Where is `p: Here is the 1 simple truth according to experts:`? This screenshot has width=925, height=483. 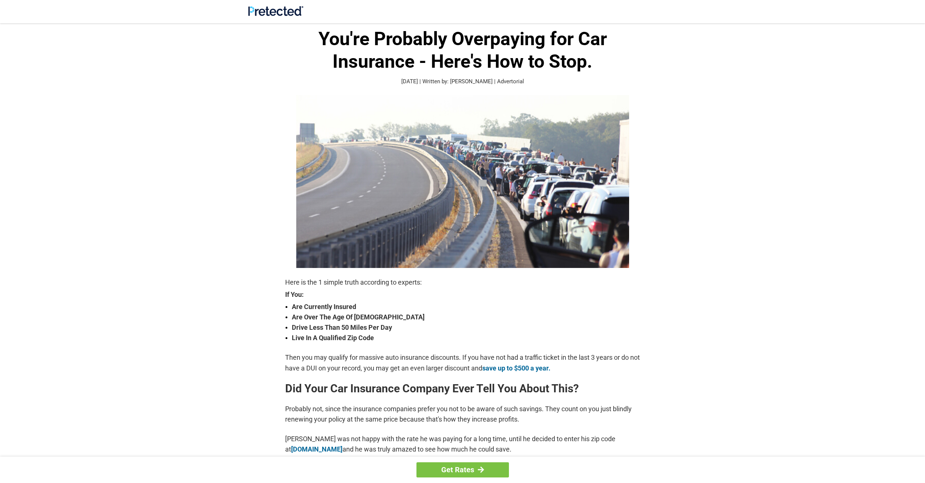 p: Here is the 1 simple truth according to experts: is located at coordinates (463, 282).